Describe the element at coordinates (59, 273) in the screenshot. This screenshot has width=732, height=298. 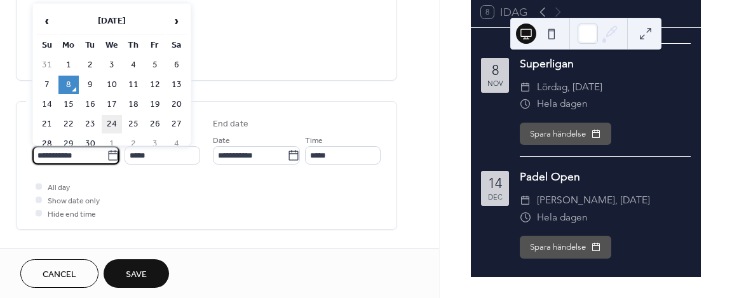
I see `a: Cancel` at that location.